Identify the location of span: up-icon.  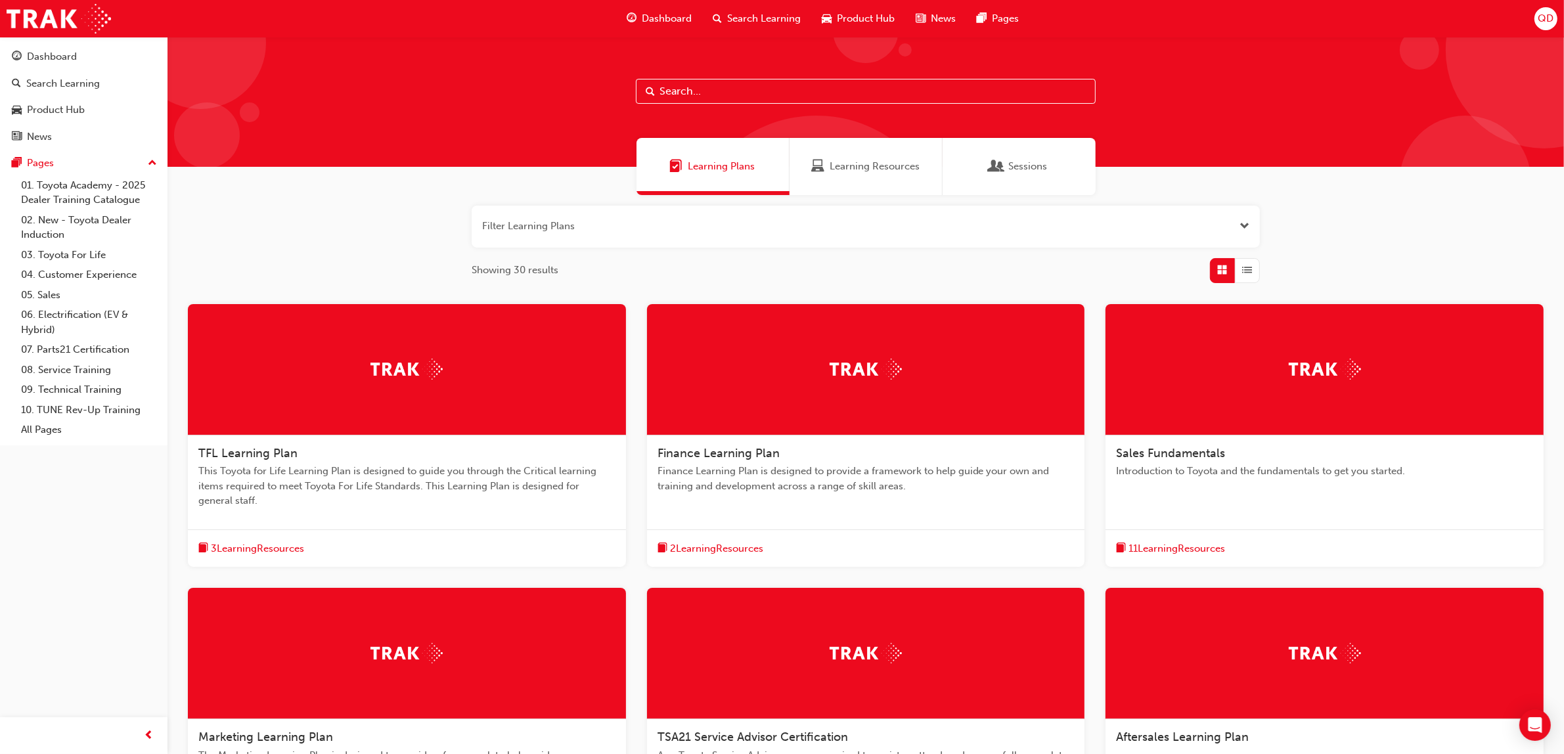
(152, 164).